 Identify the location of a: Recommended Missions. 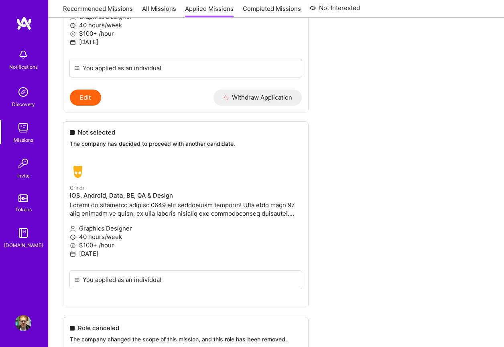
(98, 11).